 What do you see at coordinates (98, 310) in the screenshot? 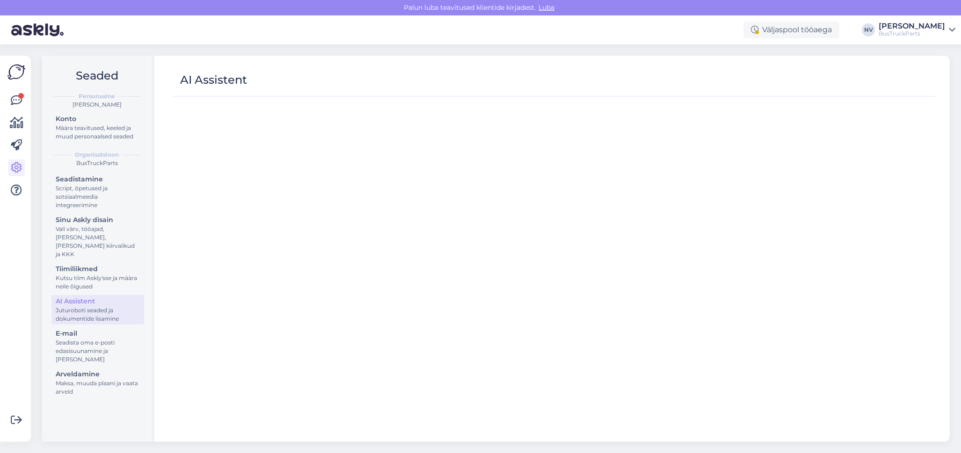
I see `a: AI AssistentJuturoboti seaded ja dokumentide lisamine` at bounding box center [98, 310].